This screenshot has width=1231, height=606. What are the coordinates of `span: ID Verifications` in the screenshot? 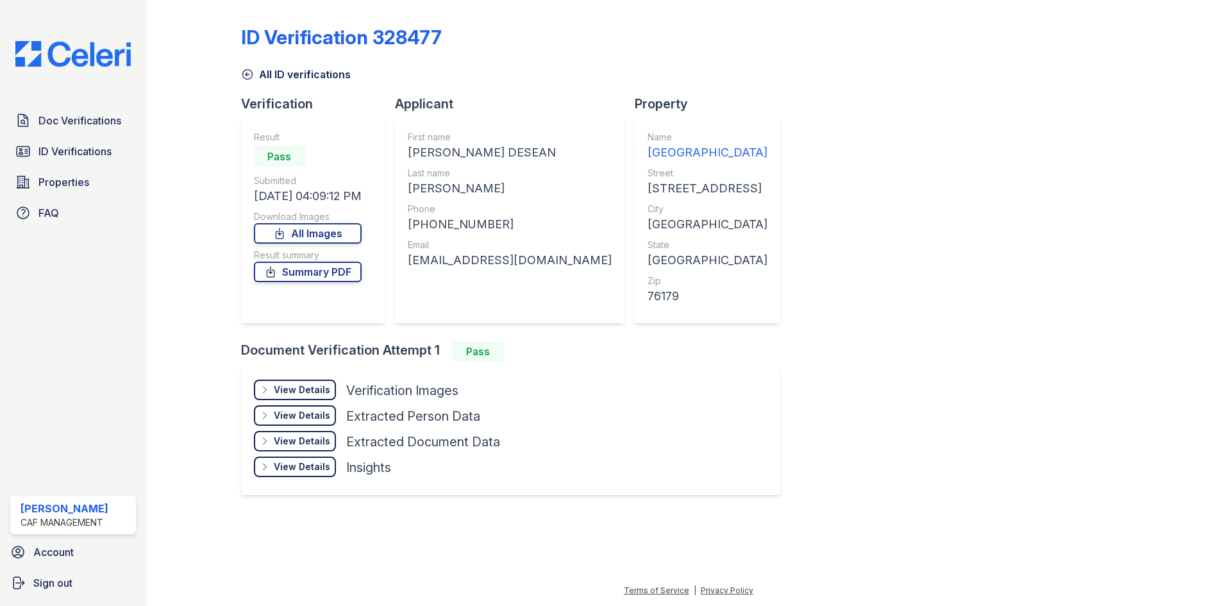 It's located at (75, 151).